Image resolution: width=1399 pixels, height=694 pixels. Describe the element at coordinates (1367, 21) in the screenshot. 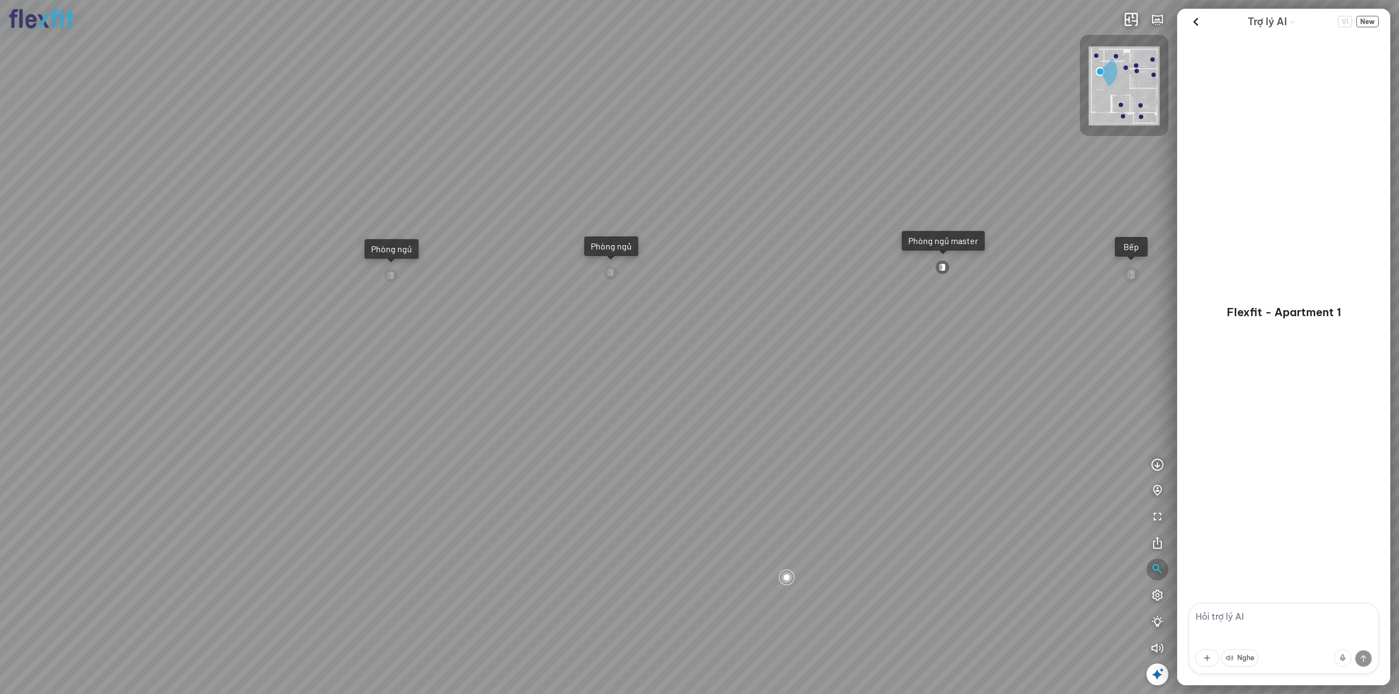

I see `span: New` at that location.